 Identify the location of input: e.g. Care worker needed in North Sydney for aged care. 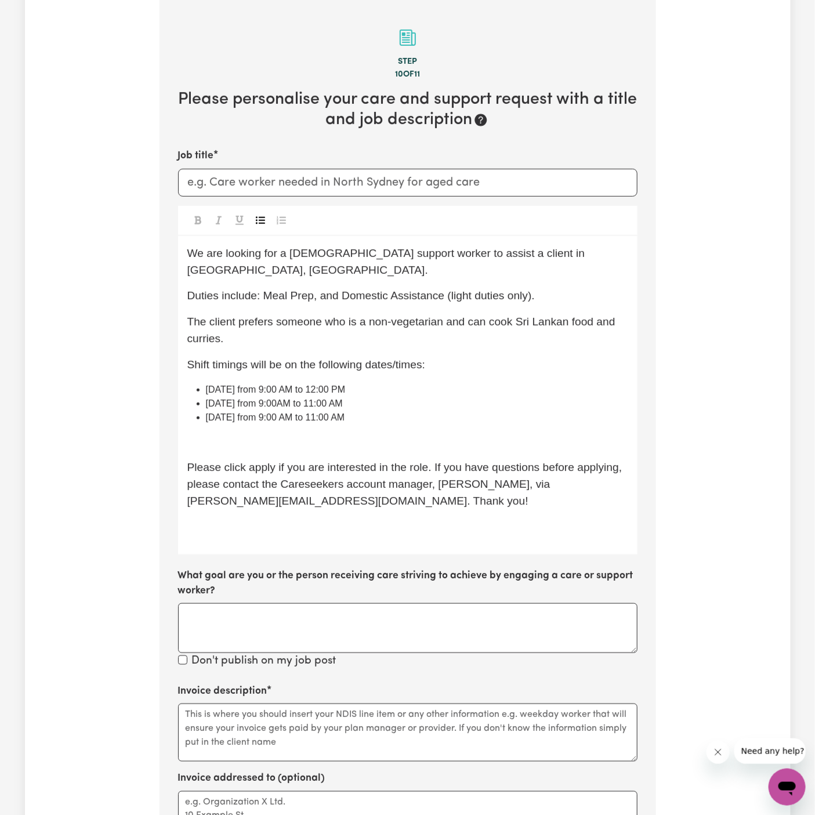
(408, 183).